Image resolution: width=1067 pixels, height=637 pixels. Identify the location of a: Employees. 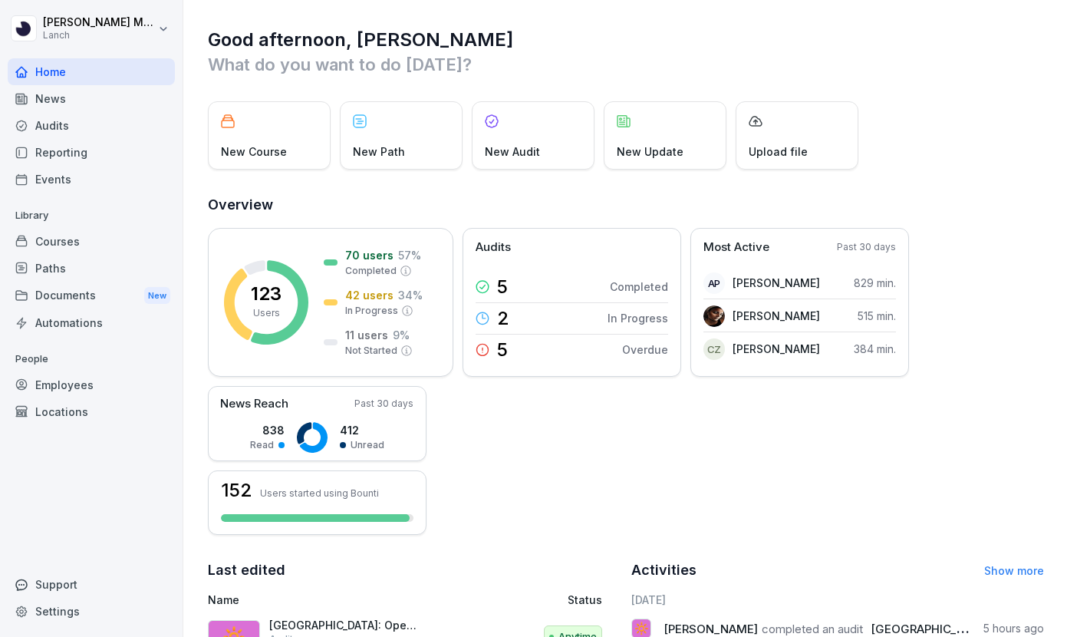
(91, 384).